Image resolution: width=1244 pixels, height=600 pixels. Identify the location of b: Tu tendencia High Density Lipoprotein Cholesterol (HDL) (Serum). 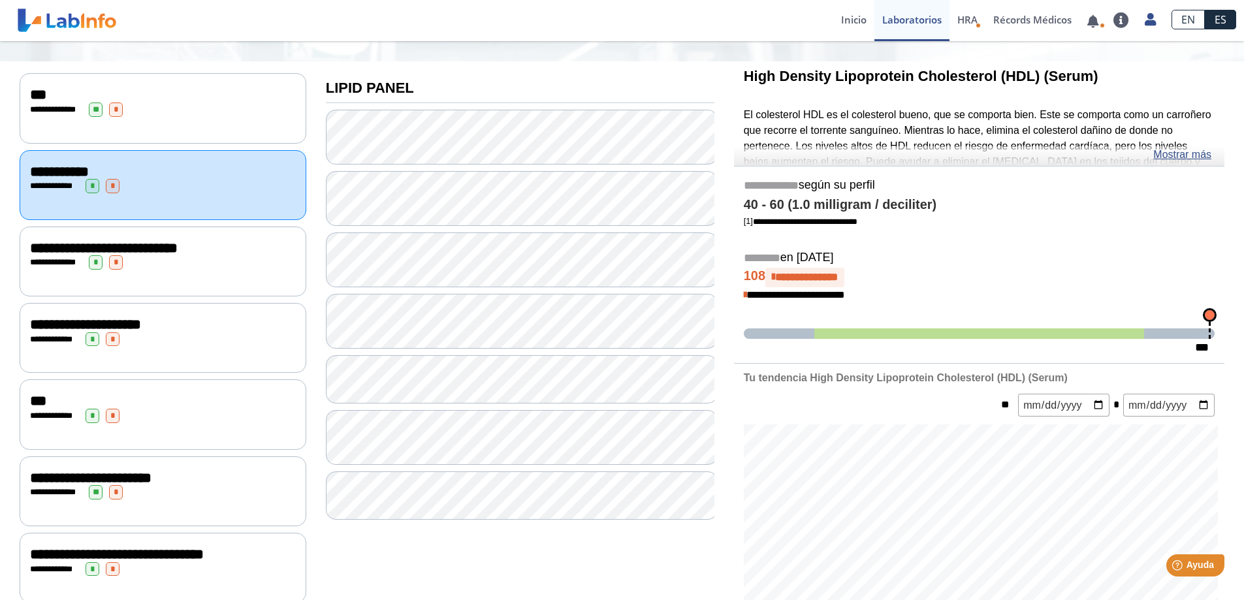
(905, 377).